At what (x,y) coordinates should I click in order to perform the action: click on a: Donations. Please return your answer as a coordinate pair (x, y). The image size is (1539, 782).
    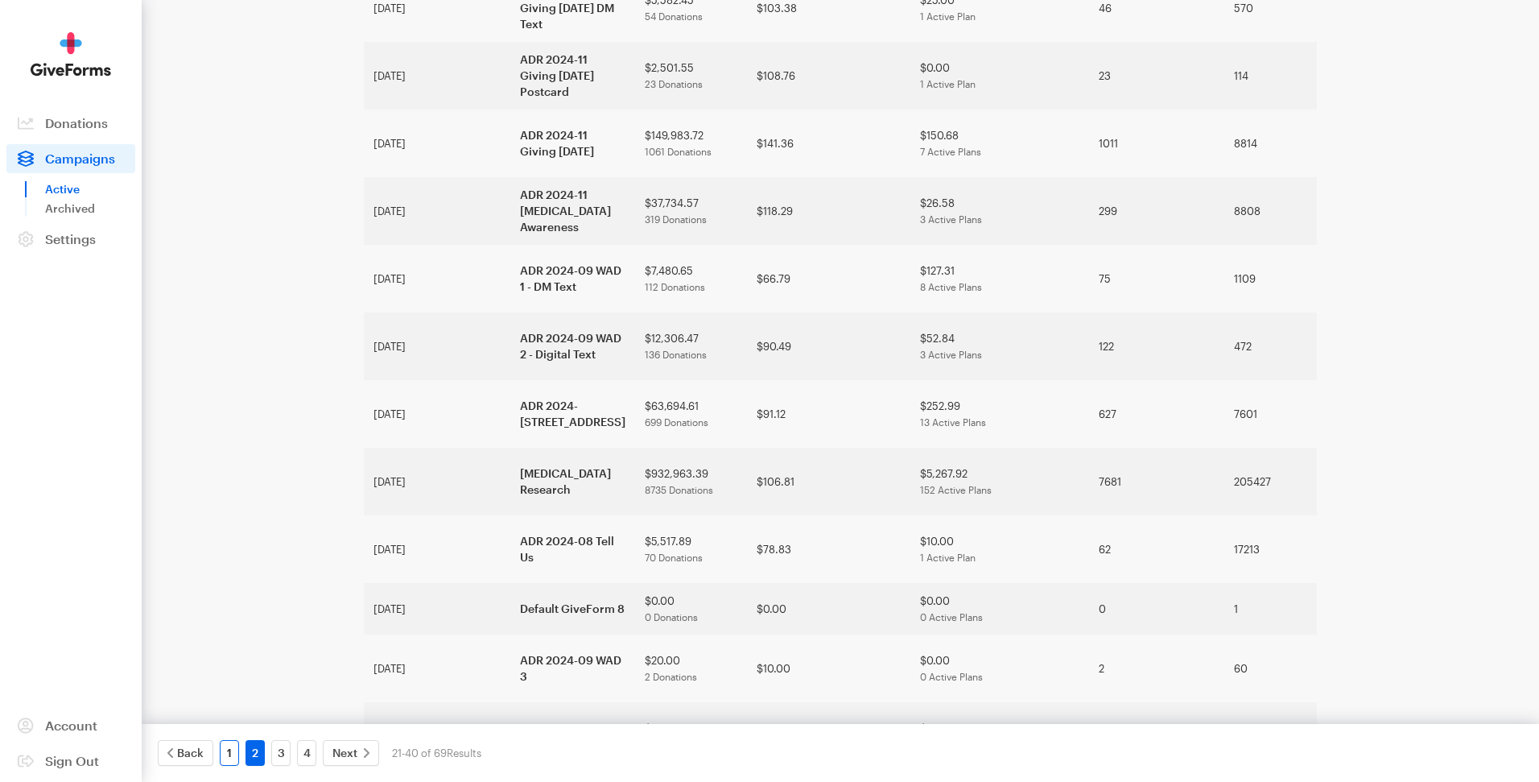
    Looking at the image, I should click on (71, 123).